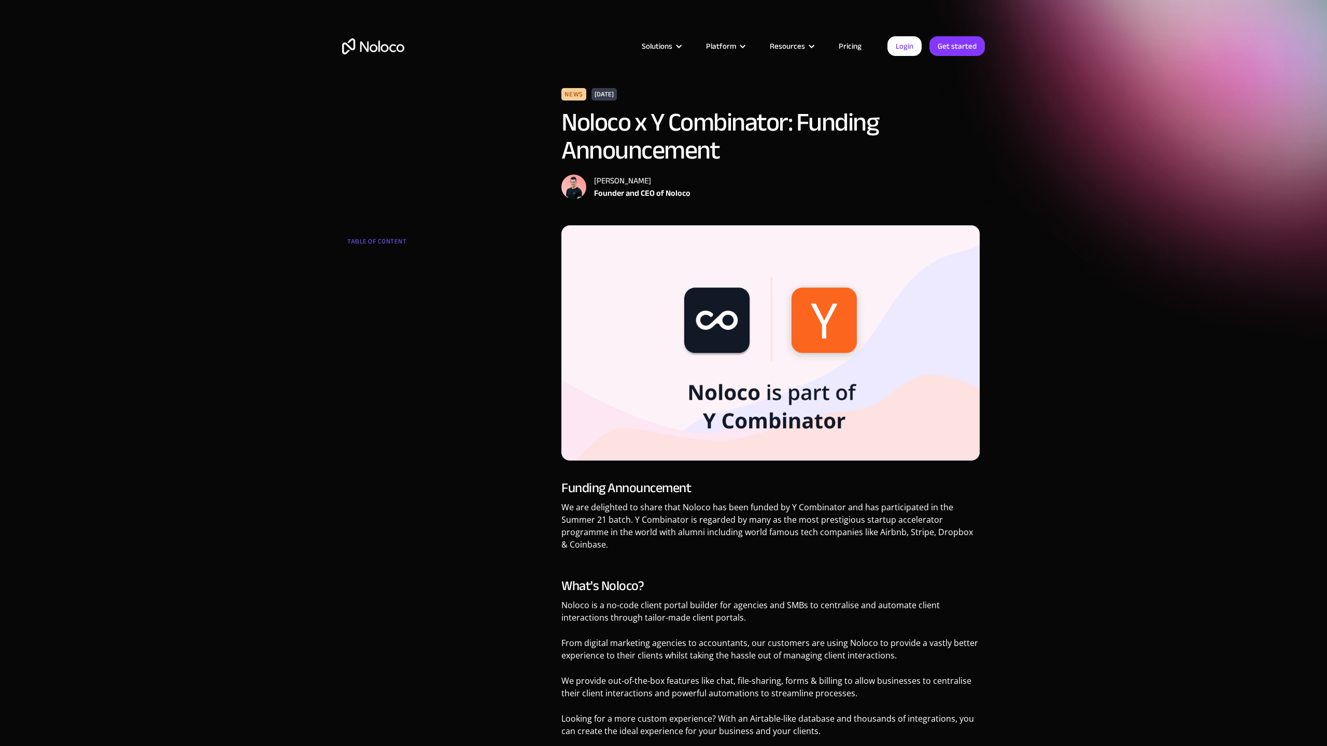  What do you see at coordinates (770, 136) in the screenshot?
I see `h1: Noloco x Y Combinator: Funding Announcement` at bounding box center [770, 136].